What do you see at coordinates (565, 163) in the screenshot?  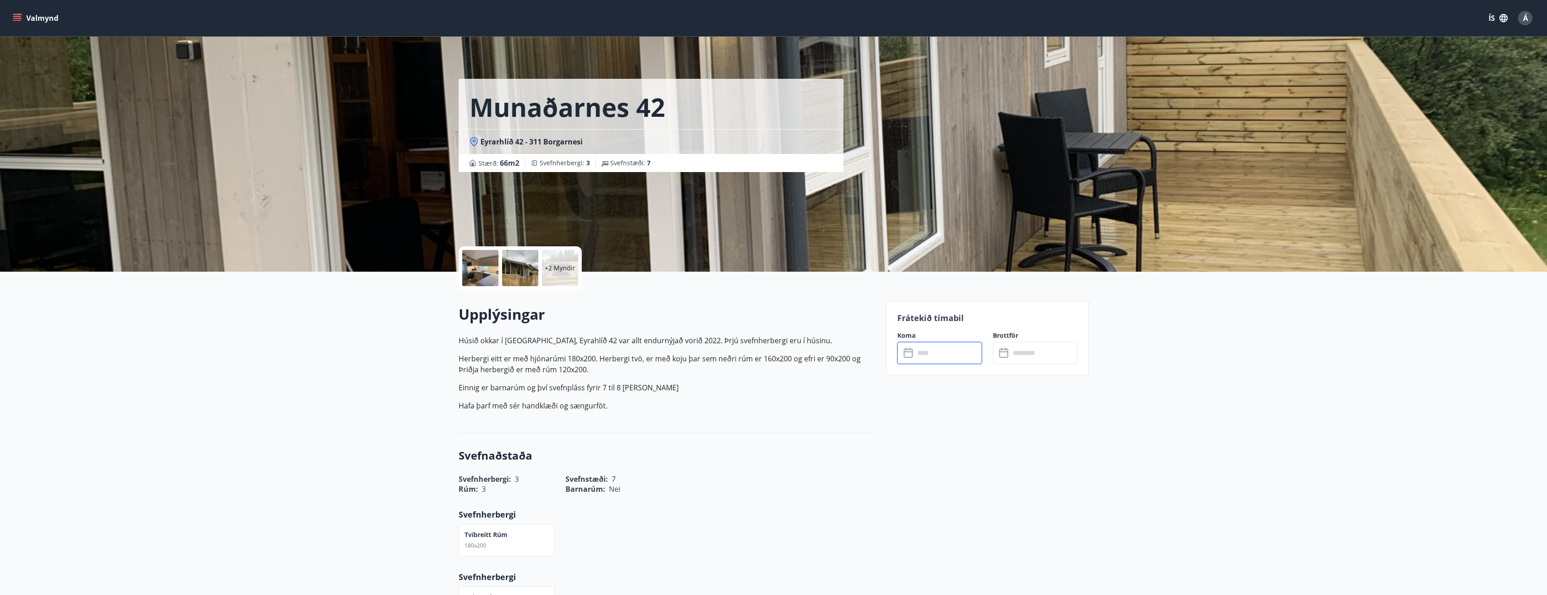 I see `span: Svefnherbergi :` at bounding box center [565, 163].